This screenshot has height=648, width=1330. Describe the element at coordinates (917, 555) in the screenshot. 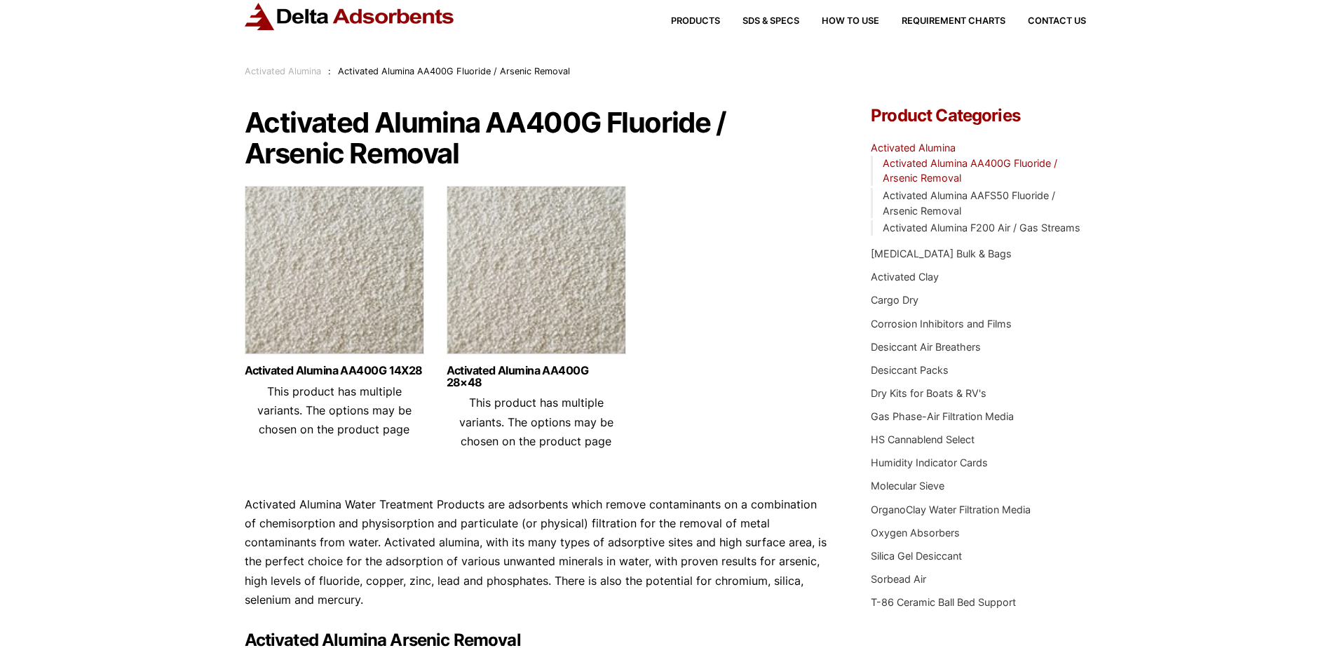

I see `a: Silica Gel Desiccant` at that location.